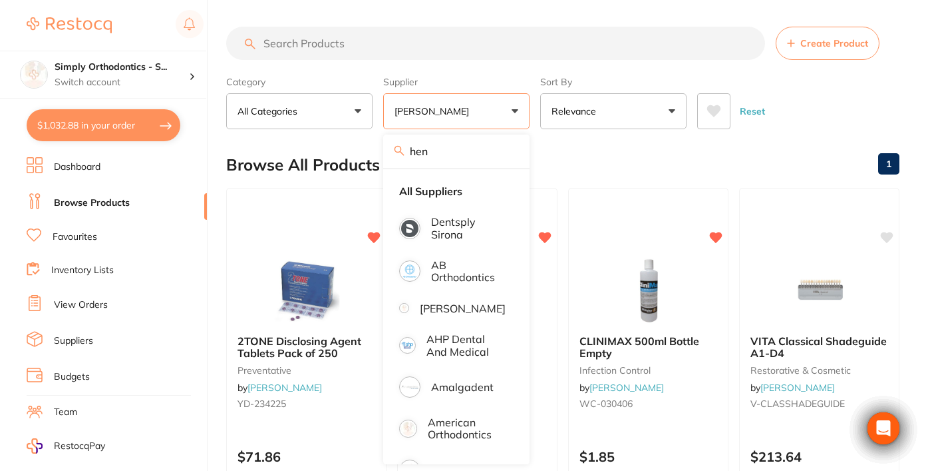 Image resolution: width=926 pixels, height=471 pixels. What do you see at coordinates (467, 428) in the screenshot?
I see `p: American Orthodontics` at bounding box center [467, 428].